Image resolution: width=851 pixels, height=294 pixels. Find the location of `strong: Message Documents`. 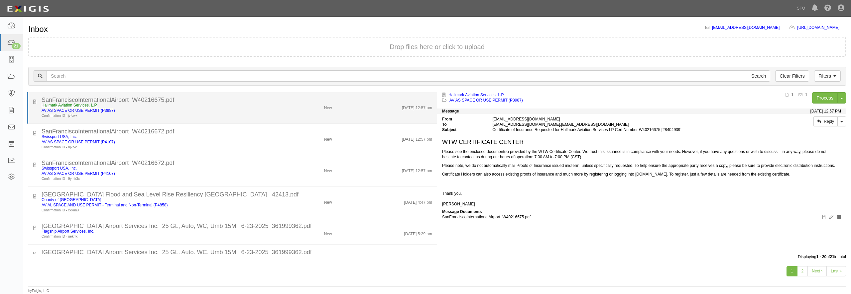

strong: Message Documents is located at coordinates (462, 212).